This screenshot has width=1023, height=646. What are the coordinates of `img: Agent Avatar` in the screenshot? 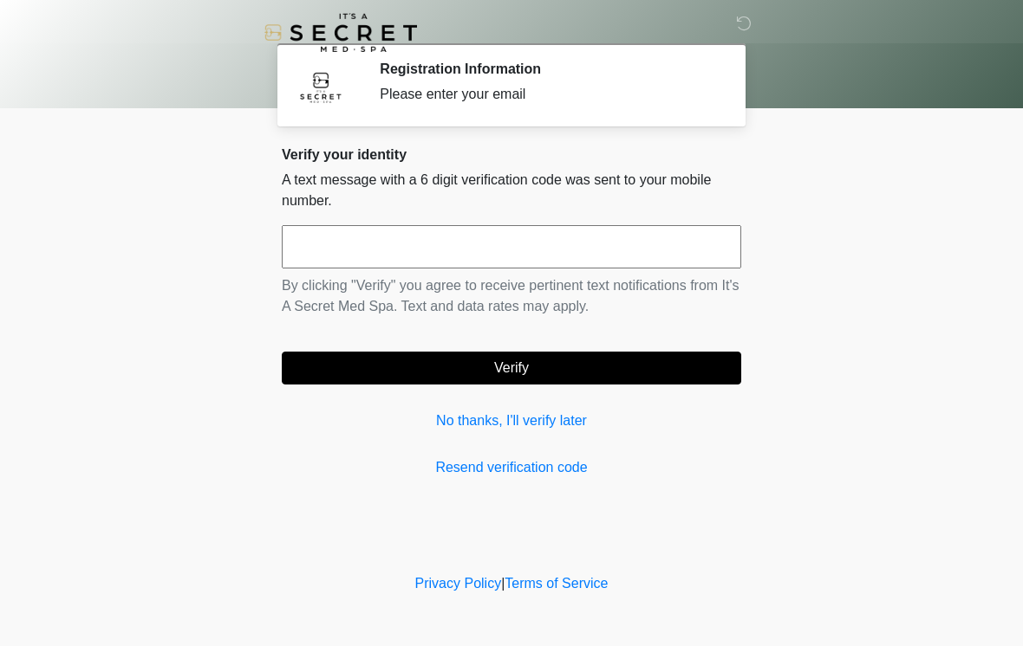 It's located at (321, 87).